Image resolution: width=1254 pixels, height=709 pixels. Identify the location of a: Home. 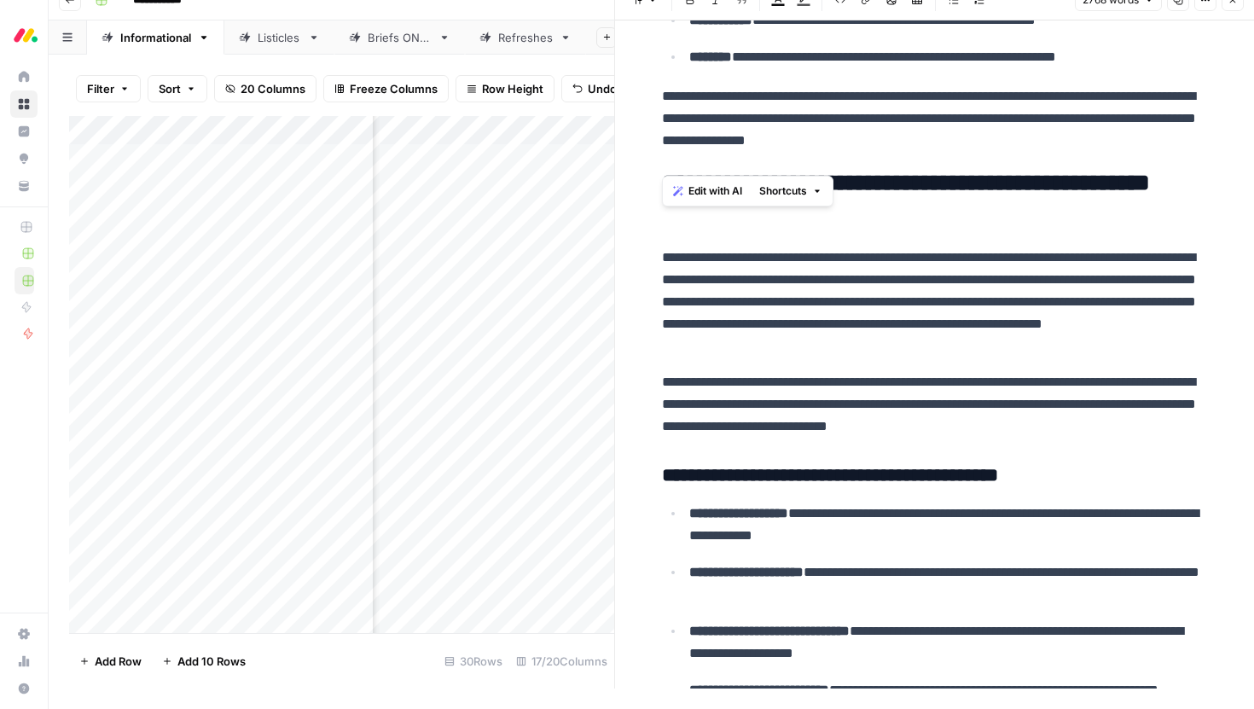
(24, 77).